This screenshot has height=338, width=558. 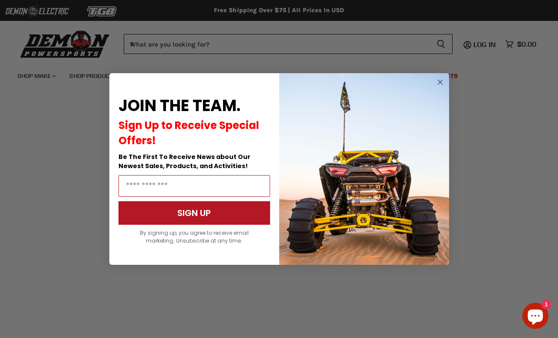 I want to click on button: SIGN UP, so click(x=194, y=213).